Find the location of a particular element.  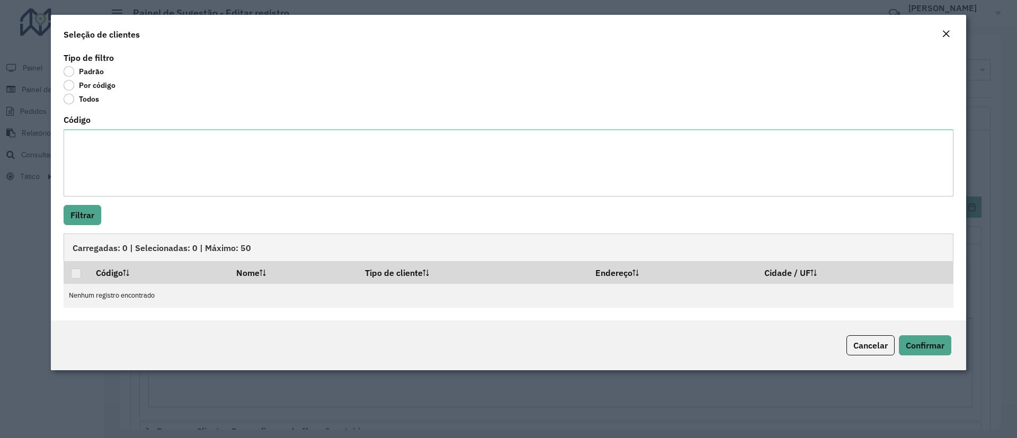

th: Código is located at coordinates (158, 272).